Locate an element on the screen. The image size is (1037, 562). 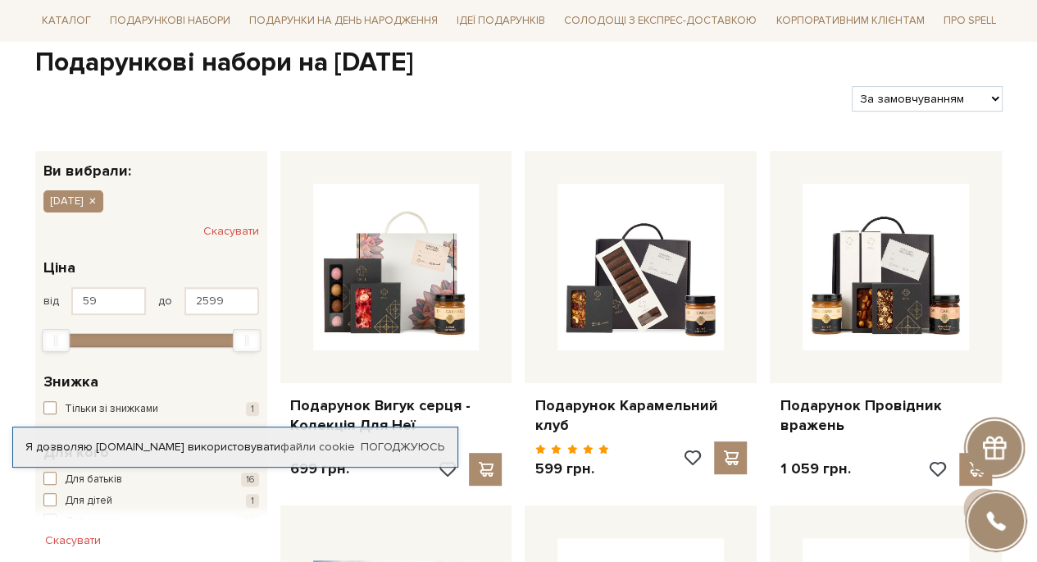
span: 32 is located at coordinates (248, 521).